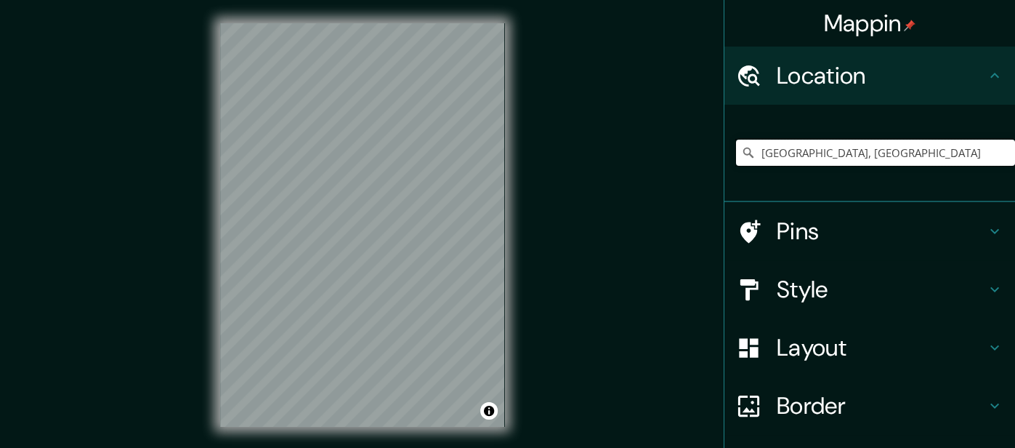 The height and width of the screenshot is (448, 1015). Describe the element at coordinates (870, 76) in the screenshot. I see `div: Location` at that location.